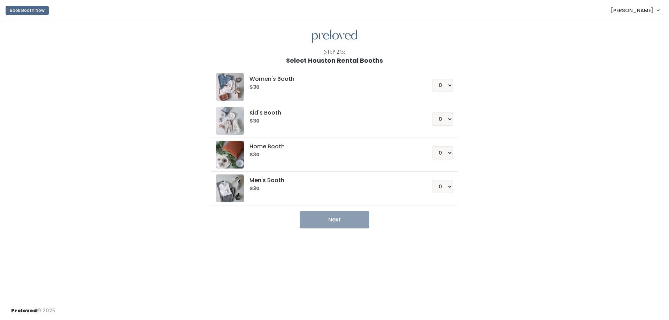 The height and width of the screenshot is (320, 669). Describe the element at coordinates (335, 61) in the screenshot. I see `h1: Select Houston Rental Booths` at that location.